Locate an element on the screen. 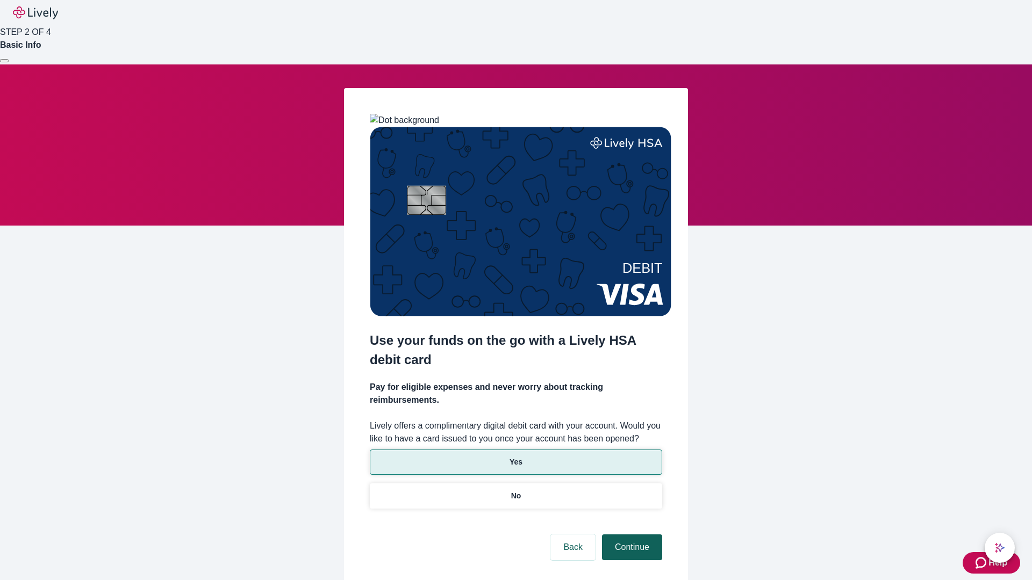 The width and height of the screenshot is (1032, 580). img: Lively is located at coordinates (35, 13).